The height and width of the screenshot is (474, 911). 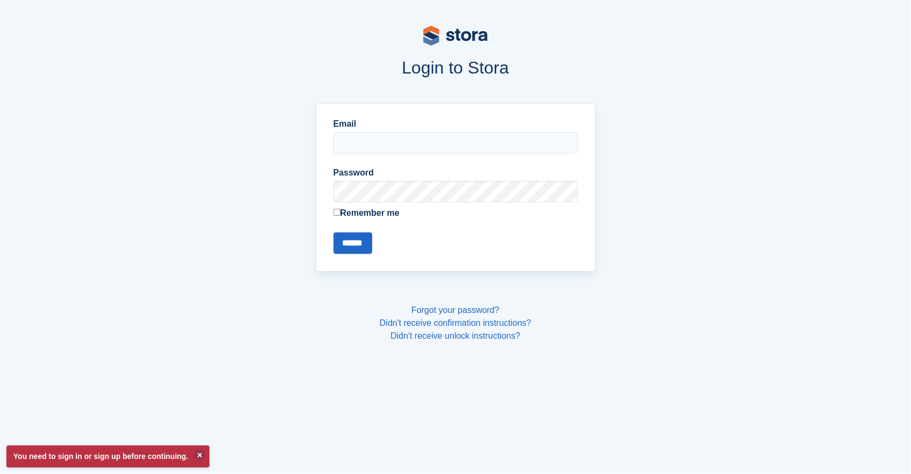 I want to click on input: Remember me, so click(x=337, y=212).